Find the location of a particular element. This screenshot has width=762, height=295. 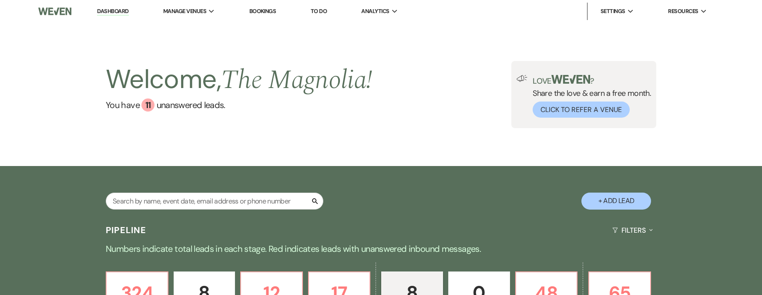

img: weven-logo-green.svg is located at coordinates (571, 79).